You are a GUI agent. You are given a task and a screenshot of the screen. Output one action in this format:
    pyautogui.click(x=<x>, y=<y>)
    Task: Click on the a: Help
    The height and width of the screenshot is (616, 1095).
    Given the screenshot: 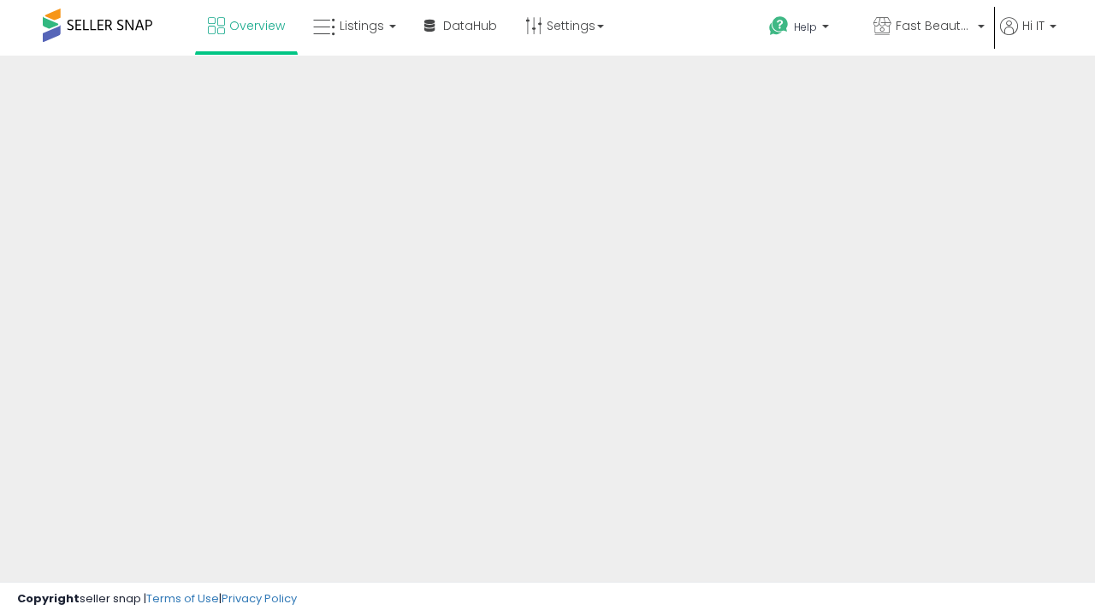 What is the action you would take?
    pyautogui.click(x=807, y=29)
    